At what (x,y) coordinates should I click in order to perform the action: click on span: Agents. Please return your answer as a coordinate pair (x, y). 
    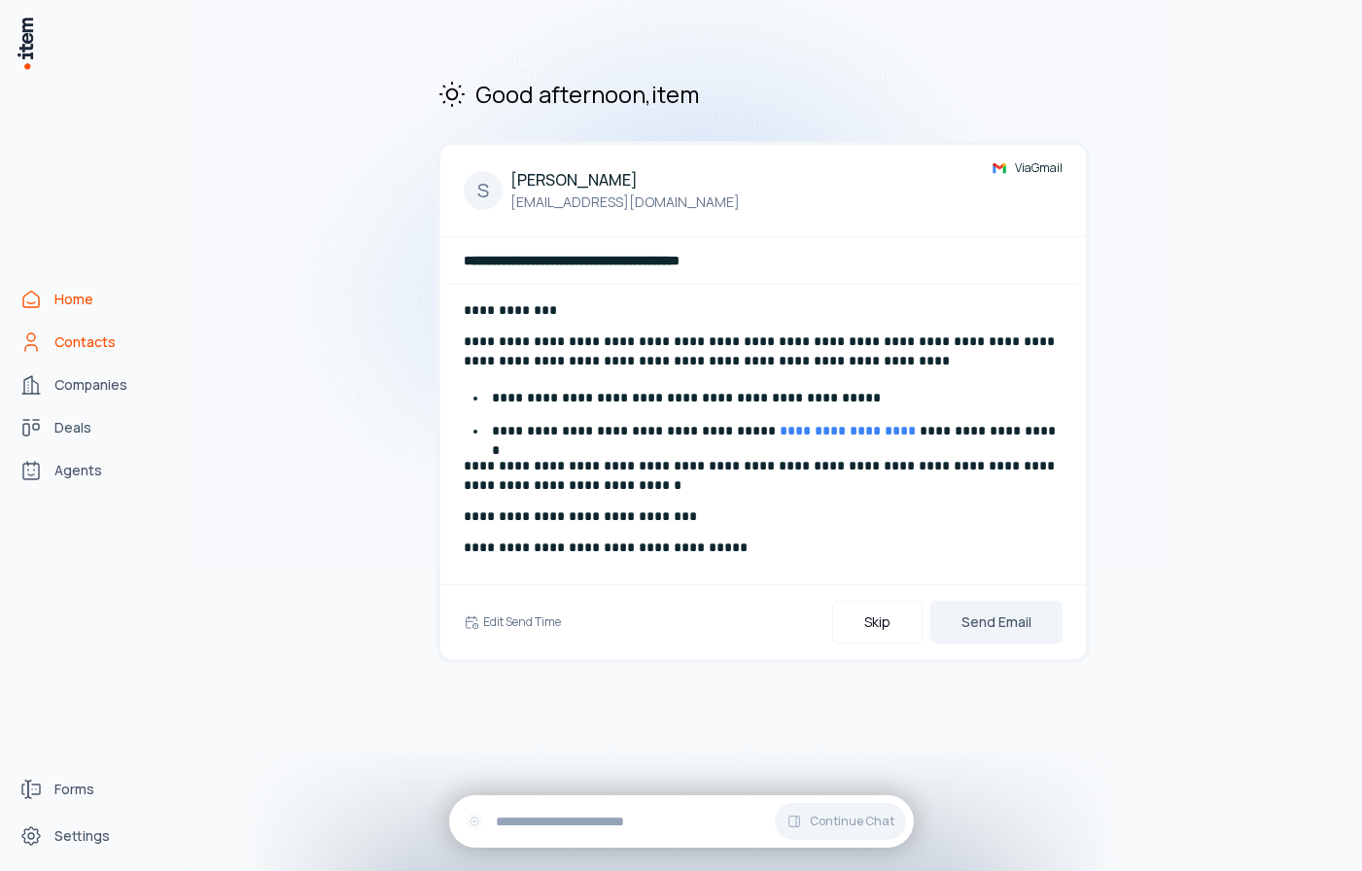
    Looking at the image, I should click on (78, 470).